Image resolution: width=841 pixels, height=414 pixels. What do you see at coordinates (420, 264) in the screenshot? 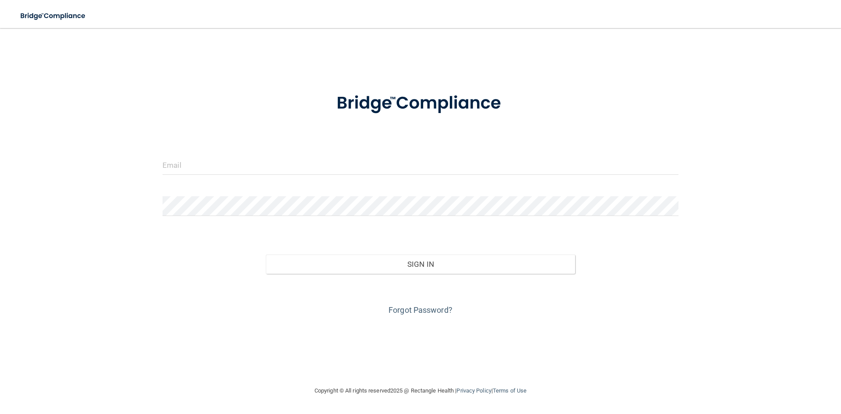
I see `button: Sign In` at bounding box center [420, 264].